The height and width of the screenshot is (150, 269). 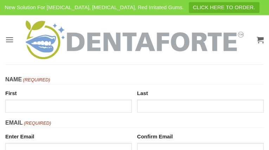 What do you see at coordinates (9, 39) in the screenshot?
I see `a: Menu` at bounding box center [9, 39].